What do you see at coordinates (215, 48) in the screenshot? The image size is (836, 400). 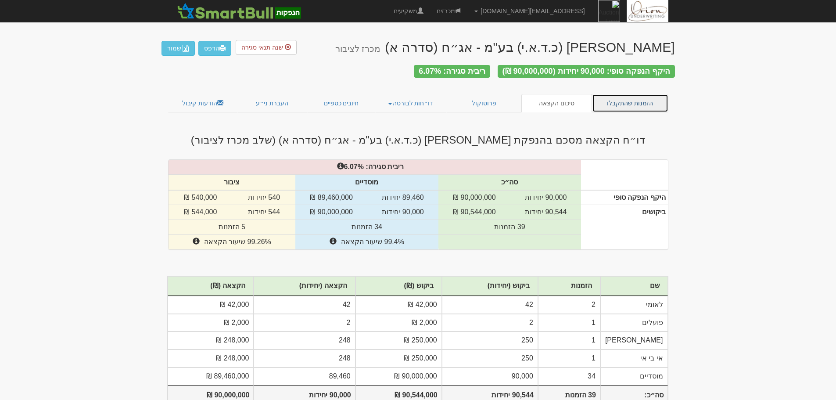 I see `a: הדפס` at bounding box center [215, 48].